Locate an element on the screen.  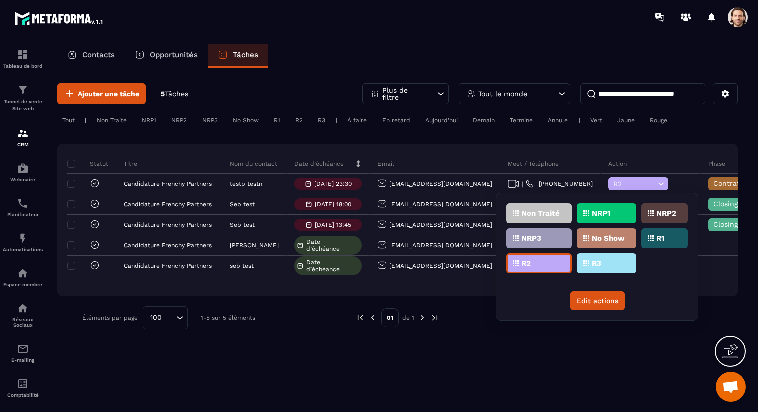
a: Opportunités is located at coordinates (166, 56).